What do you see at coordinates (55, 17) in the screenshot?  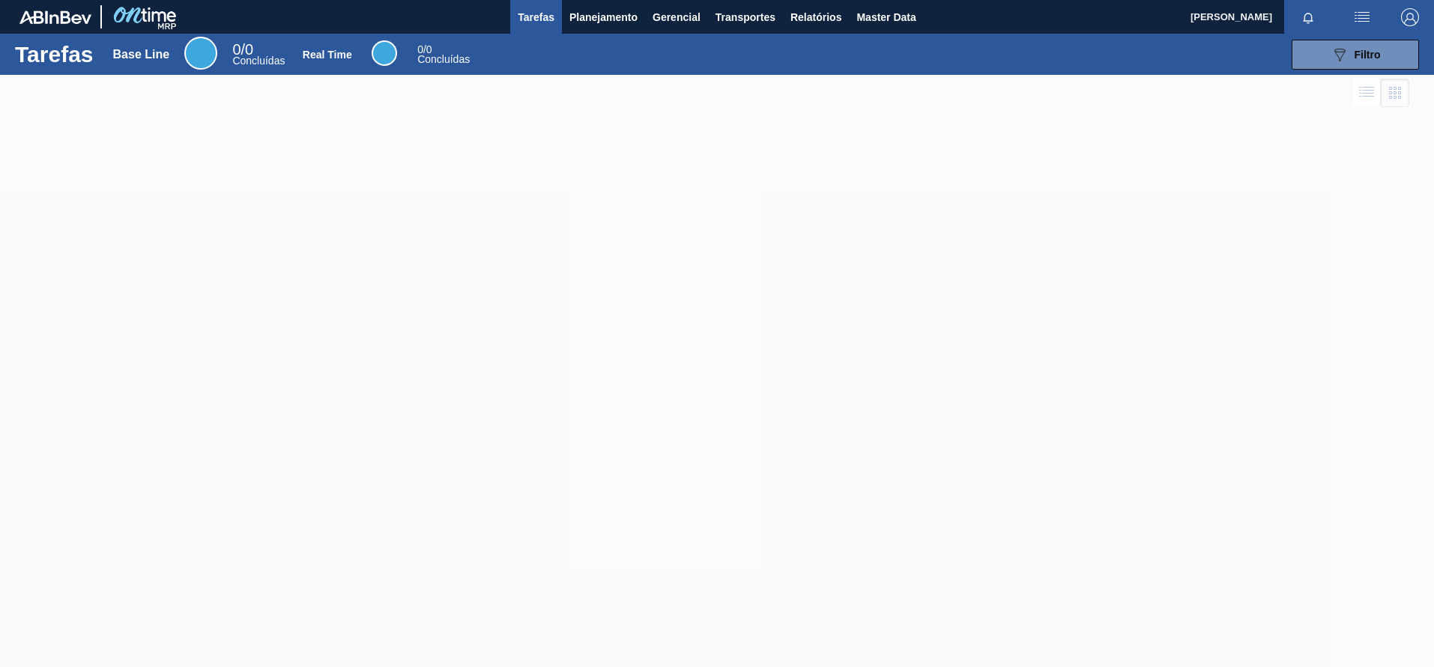 I see `img: TNhmsLtSVTkK8tSr43FrP2fwEKptu5GPRR3wAAAABJRU5ErkJggg==` at bounding box center [55, 17].